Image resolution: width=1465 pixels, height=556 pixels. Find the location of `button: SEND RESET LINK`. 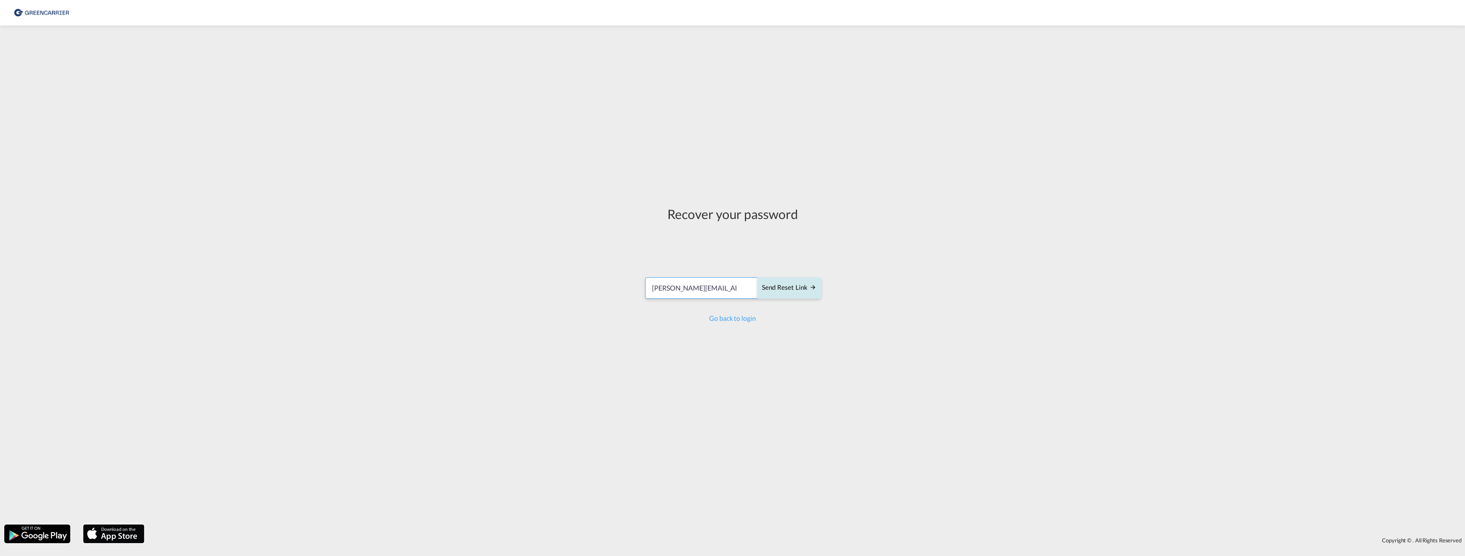

button: SEND RESET LINK is located at coordinates (789, 288).